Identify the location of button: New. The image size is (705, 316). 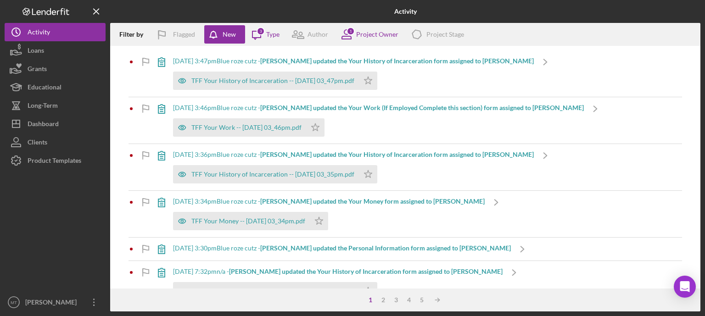
(224, 34).